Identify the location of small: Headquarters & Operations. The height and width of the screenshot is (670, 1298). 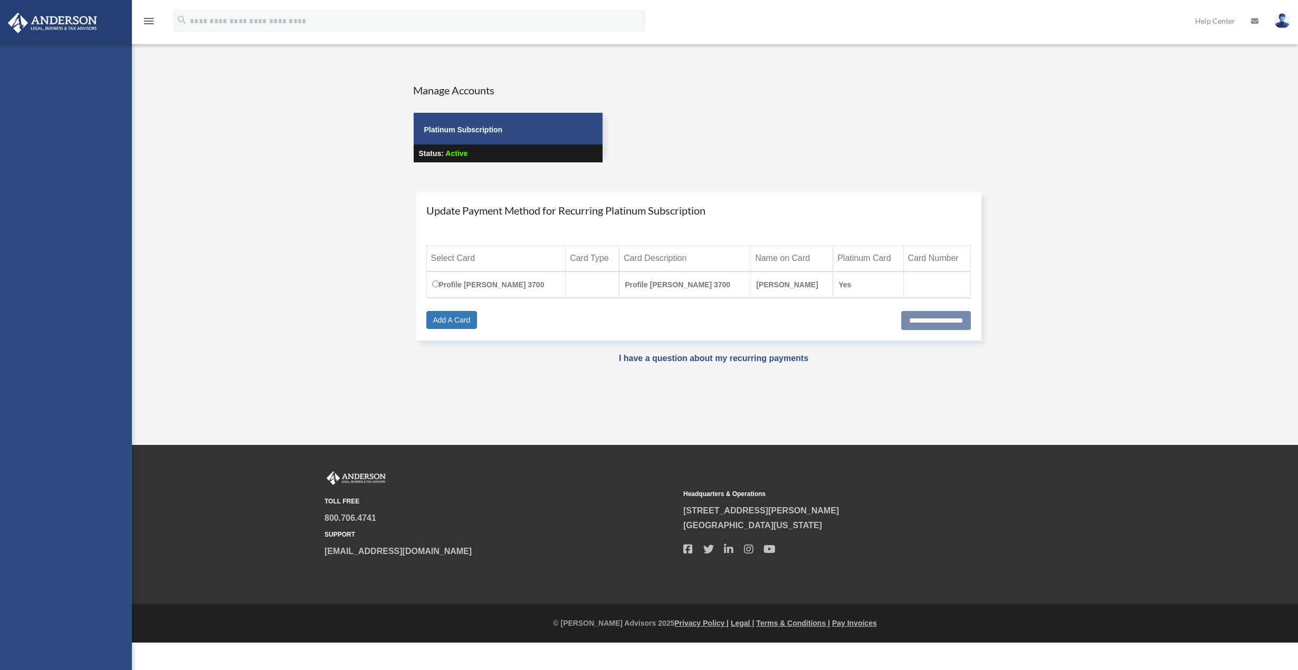
(859, 494).